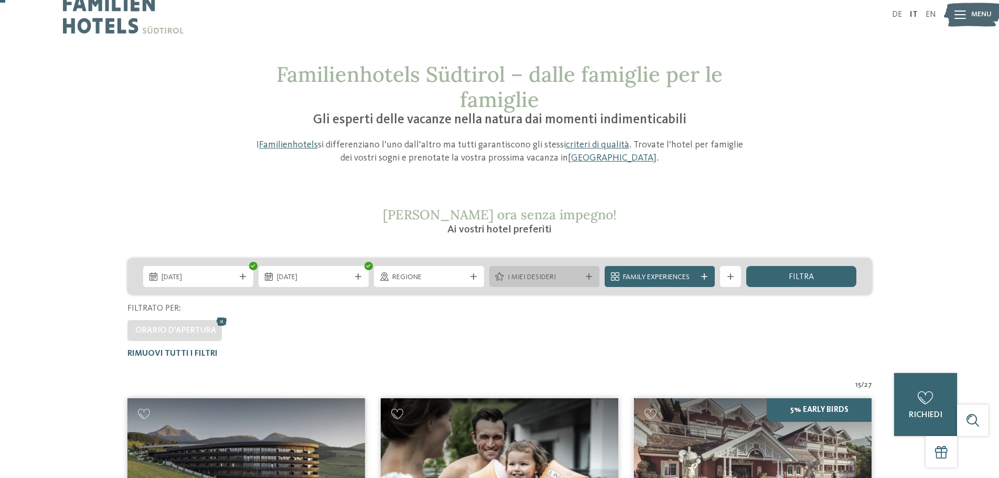 Image resolution: width=999 pixels, height=478 pixels. Describe the element at coordinates (499, 230) in the screenshot. I see `span: Ai vostri hotel preferiti` at that location.